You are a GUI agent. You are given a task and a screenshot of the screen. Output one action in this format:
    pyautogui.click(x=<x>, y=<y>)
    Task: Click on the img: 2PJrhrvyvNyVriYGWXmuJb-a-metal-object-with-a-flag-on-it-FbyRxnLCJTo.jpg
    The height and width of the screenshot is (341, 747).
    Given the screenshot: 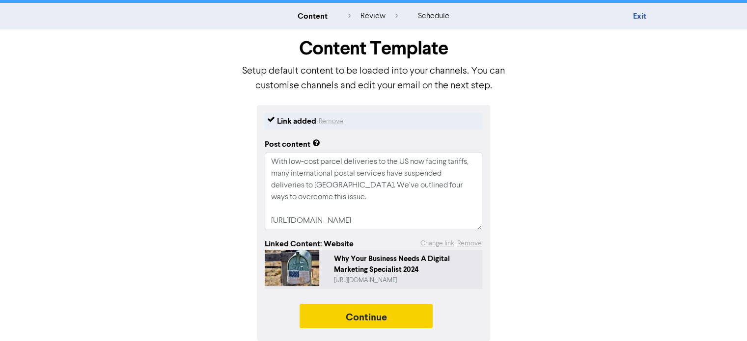 What is the action you would take?
    pyautogui.click(x=292, y=268)
    